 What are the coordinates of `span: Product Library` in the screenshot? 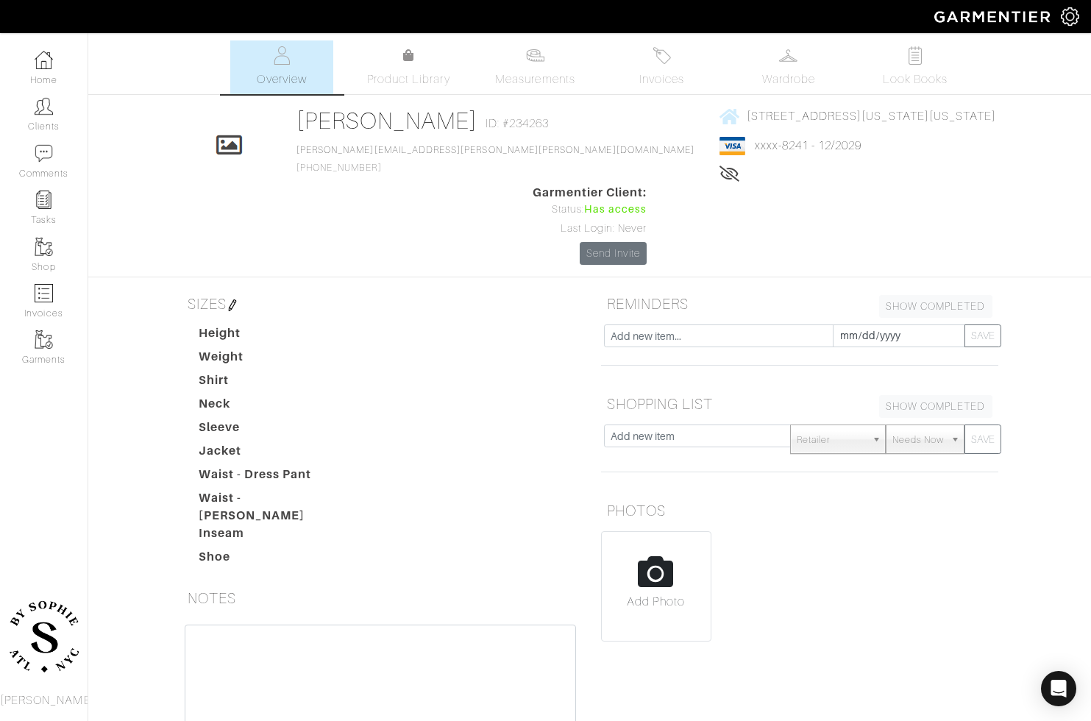 It's located at (408, 79).